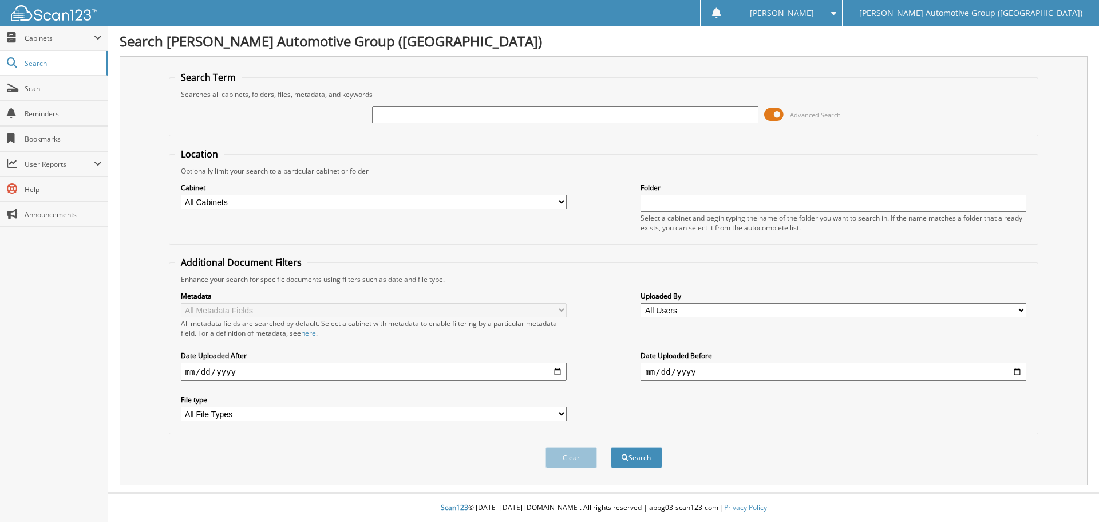  What do you see at coordinates (571, 457) in the screenshot?
I see `button: Clear` at bounding box center [571, 457].